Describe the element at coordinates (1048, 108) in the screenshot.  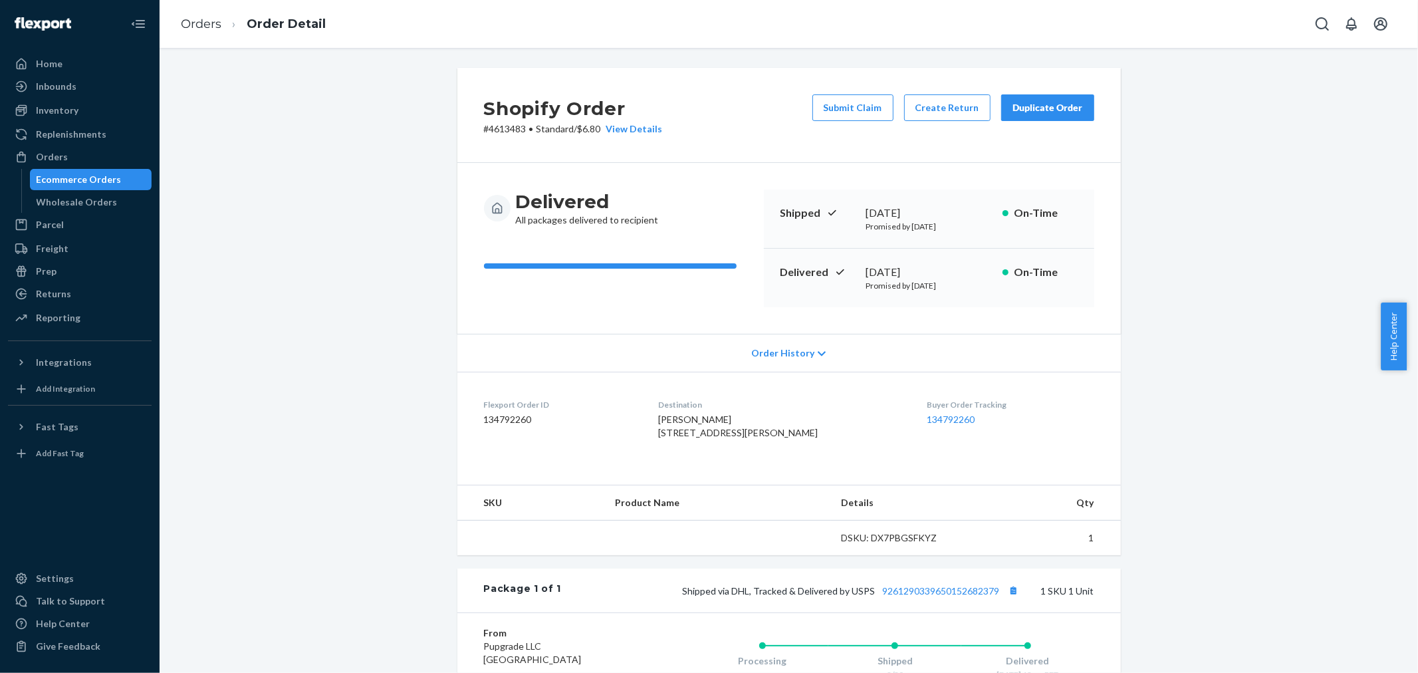
I see `div: Duplicate Order` at that location.